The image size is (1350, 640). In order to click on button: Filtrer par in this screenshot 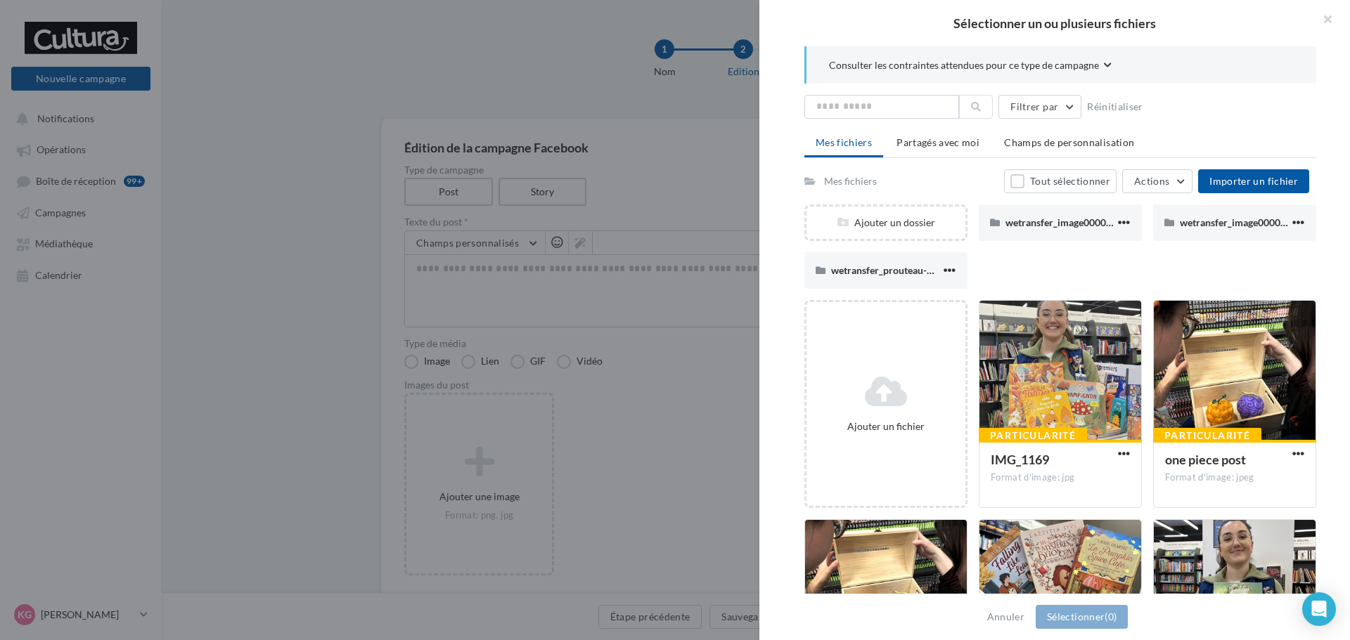, I will do `click(1040, 107)`.